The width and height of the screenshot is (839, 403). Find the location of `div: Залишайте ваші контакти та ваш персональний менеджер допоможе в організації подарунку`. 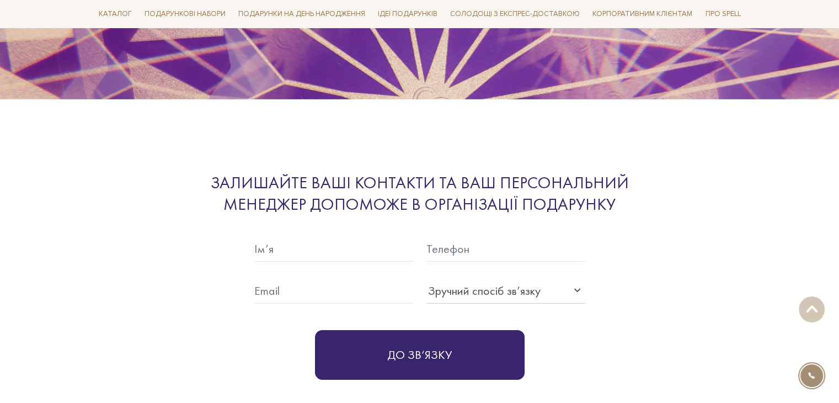

div: Залишайте ваші контакти та ваш персональний менеджер допоможе в організації подарунку is located at coordinates (420, 194).